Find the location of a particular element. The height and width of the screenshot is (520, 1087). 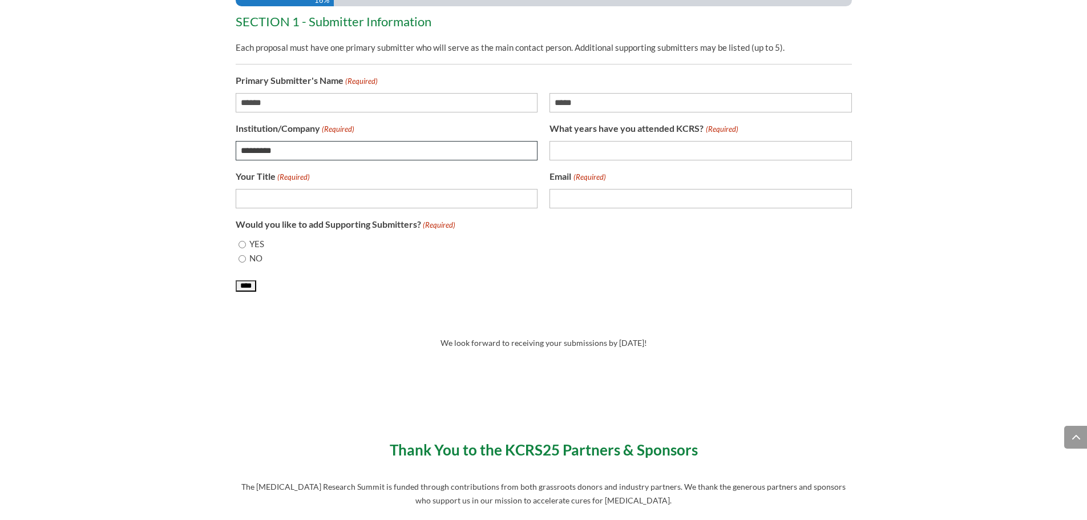

legend: Primary Submitter's Name is located at coordinates (306, 81).